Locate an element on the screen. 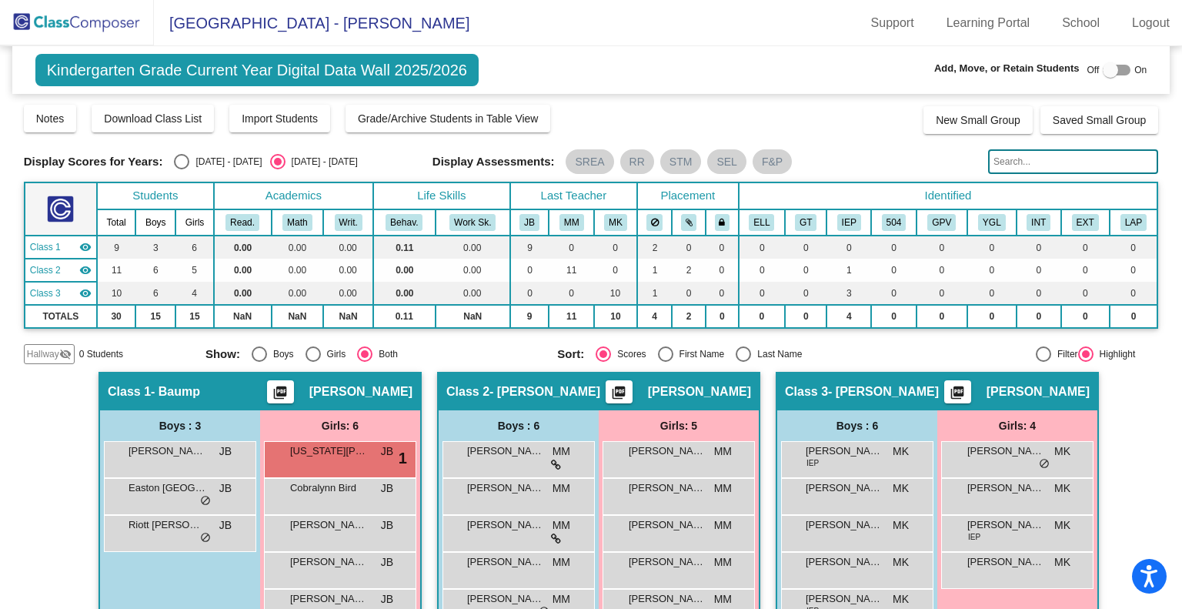 This screenshot has width=1182, height=609. td: 9 is located at coordinates (116, 247).